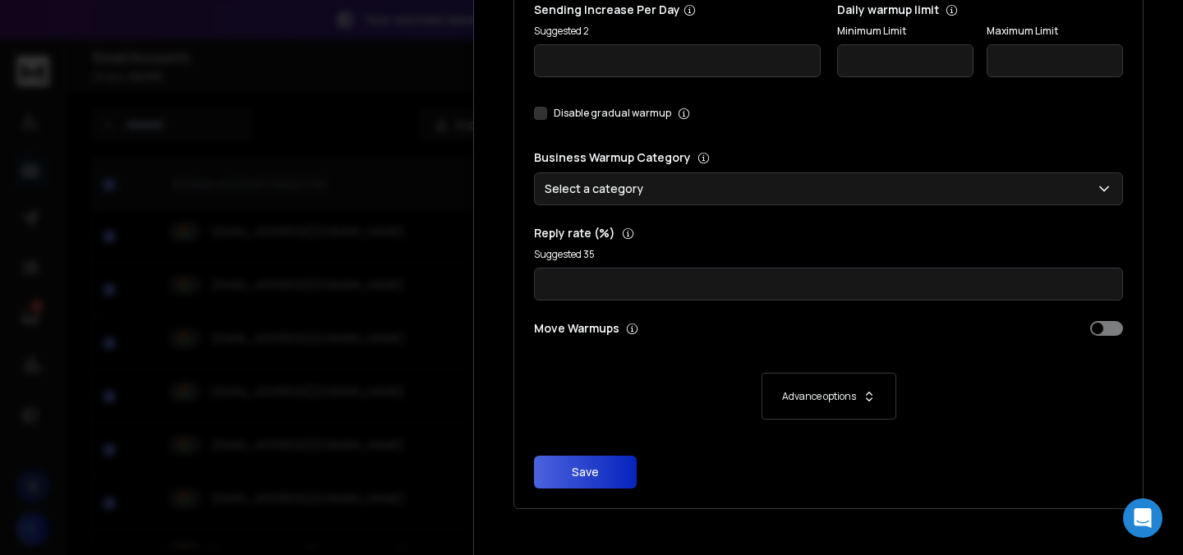  I want to click on label: Minimum Limit, so click(905, 31).